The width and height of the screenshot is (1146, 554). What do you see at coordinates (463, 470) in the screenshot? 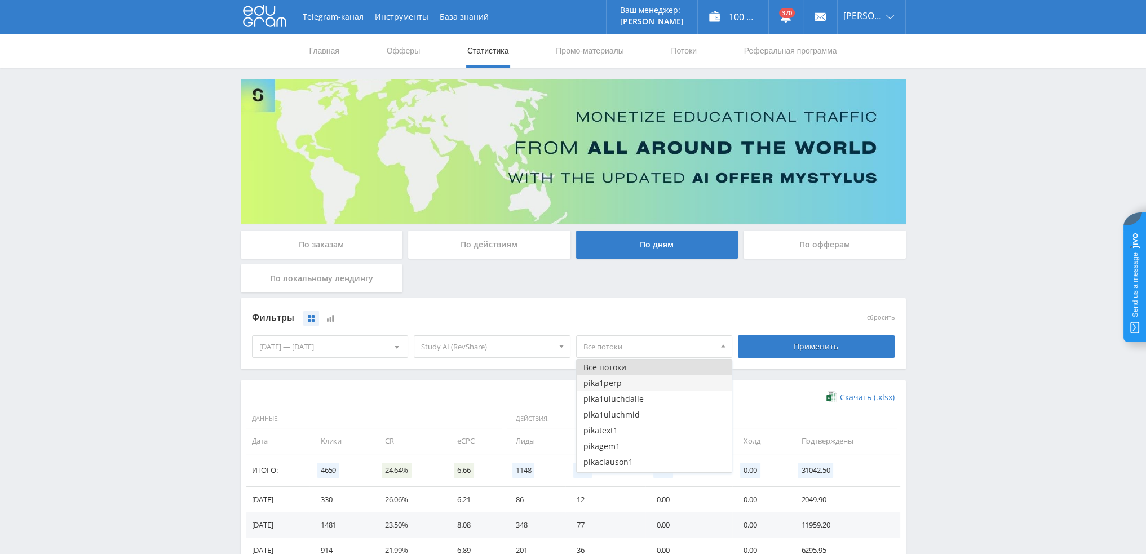
I see `span: 6.66` at bounding box center [463, 470].